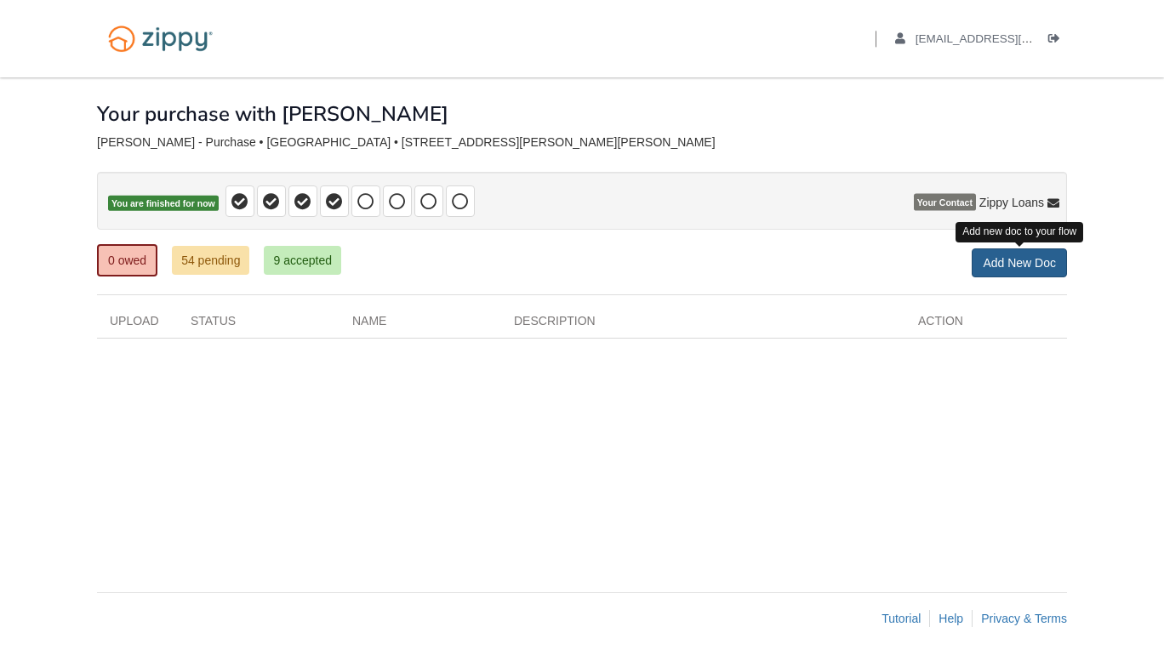  I want to click on img: Logo, so click(160, 38).